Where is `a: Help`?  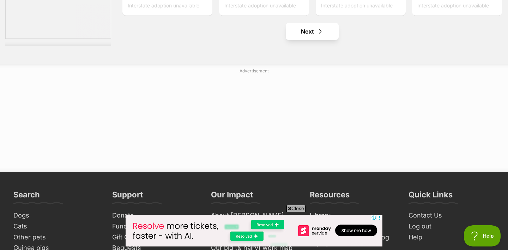 a: Help is located at coordinates (452, 237).